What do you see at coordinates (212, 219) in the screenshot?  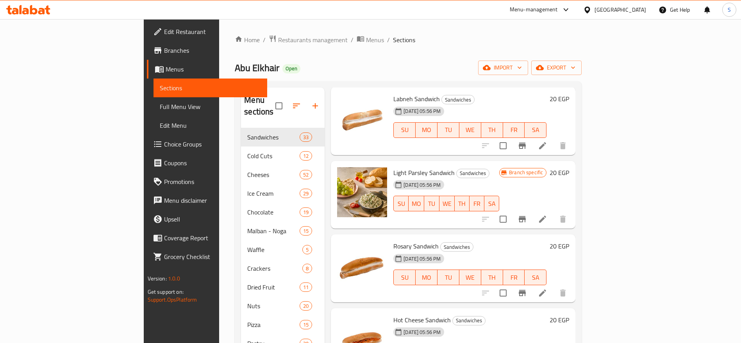 I see `span: Upsell` at bounding box center [212, 219].